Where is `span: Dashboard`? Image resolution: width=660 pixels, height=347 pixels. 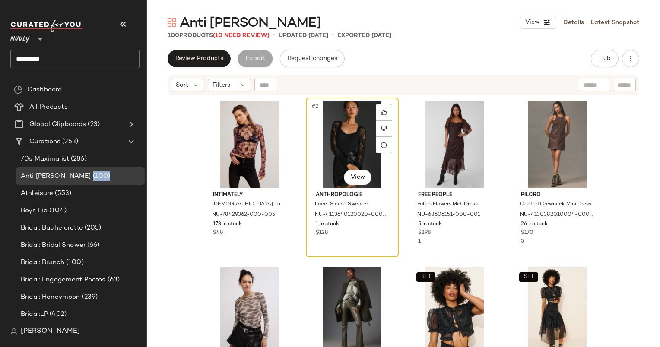 span: Dashboard is located at coordinates (45, 90).